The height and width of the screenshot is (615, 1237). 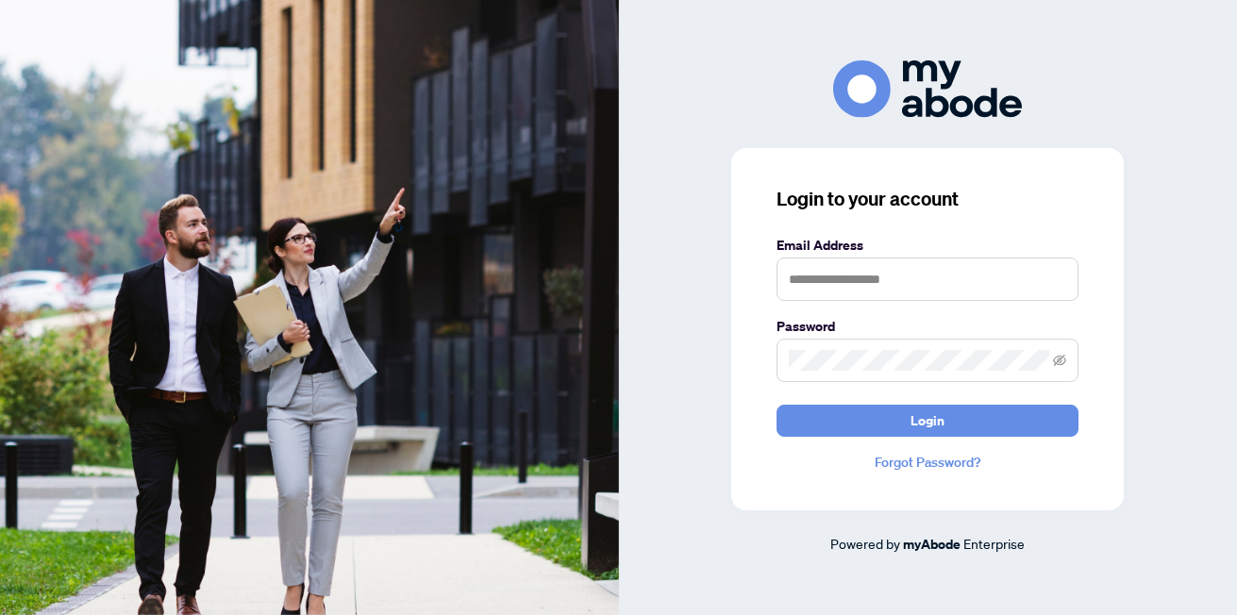 I want to click on label: Password, so click(x=928, y=327).